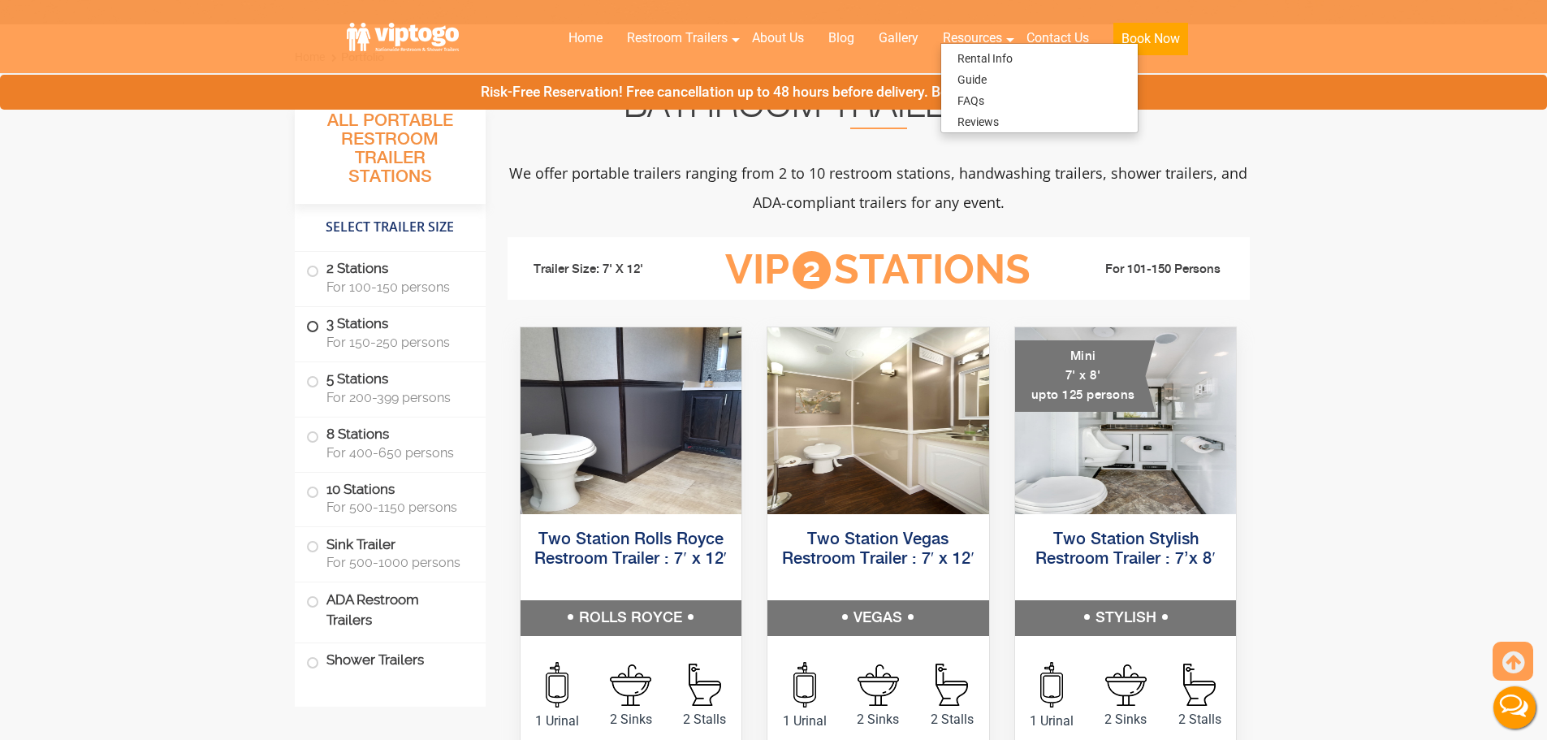  Describe the element at coordinates (396, 507) in the screenshot. I see `span: For 500-1150 persons` at that location.